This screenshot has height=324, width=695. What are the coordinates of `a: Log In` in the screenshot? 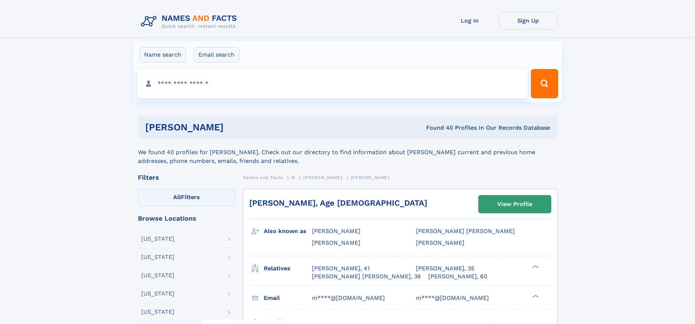 It's located at (470, 20).